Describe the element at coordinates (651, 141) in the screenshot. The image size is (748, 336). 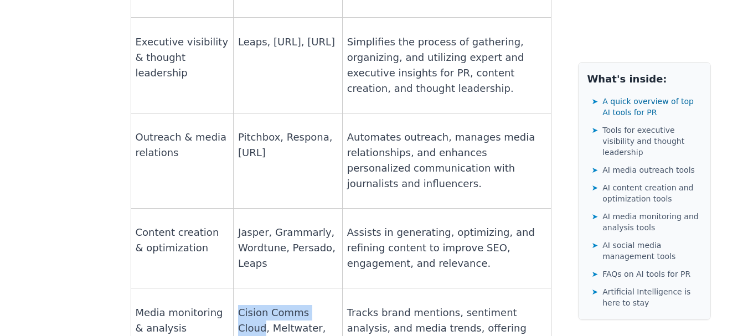
I see `span: Tools for executive visibility and thought leadership` at that location.